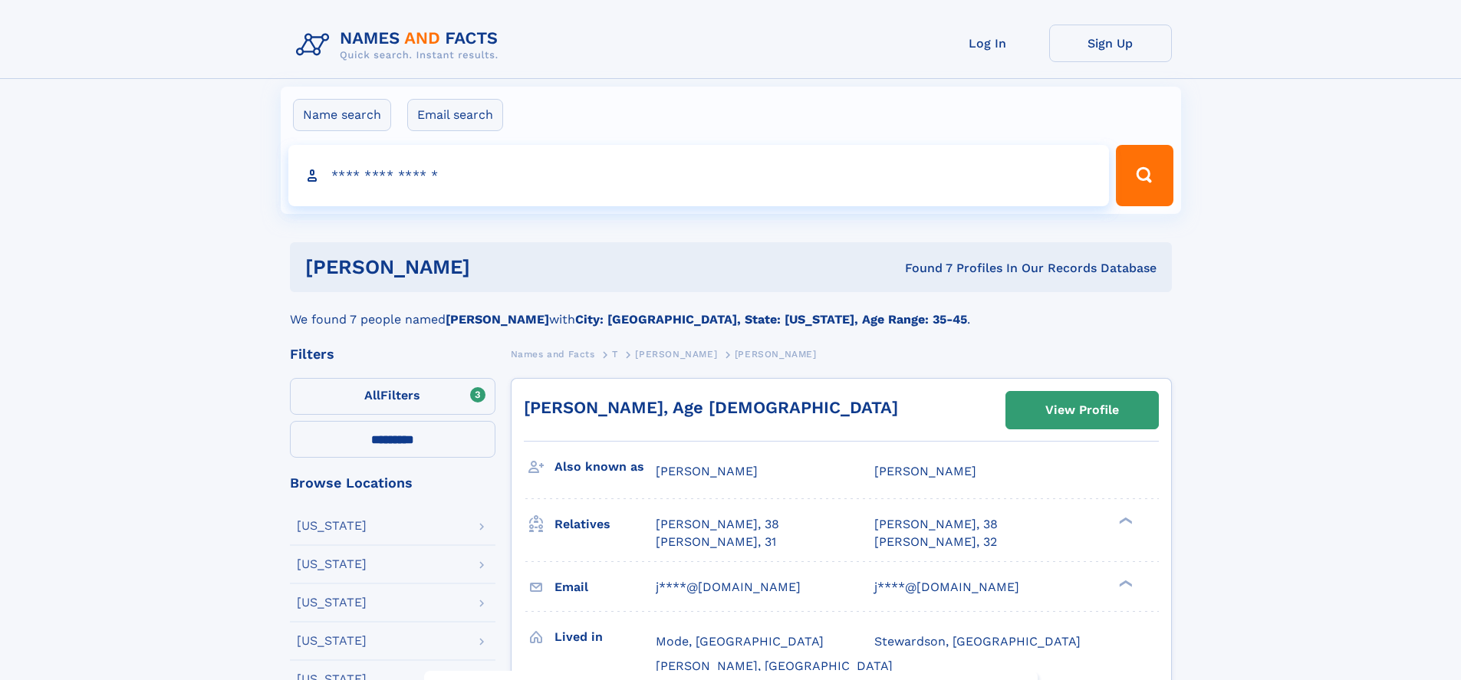 The width and height of the screenshot is (1461, 680). Describe the element at coordinates (393, 354) in the screenshot. I see `div: Filters` at that location.